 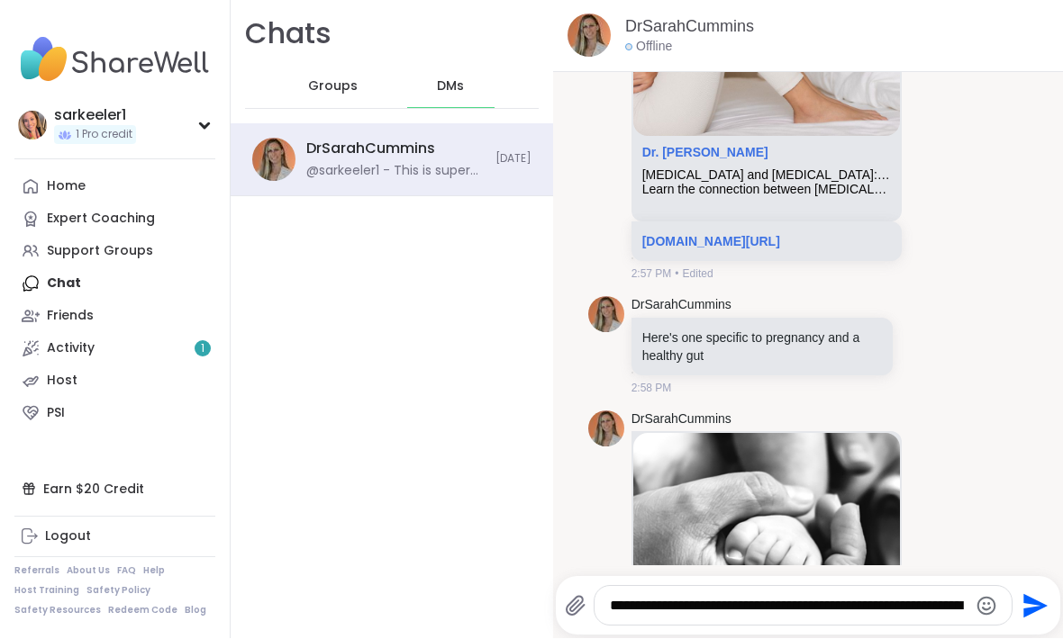 What do you see at coordinates (698, 275) in the screenshot?
I see `span: Edited` at bounding box center [698, 275].